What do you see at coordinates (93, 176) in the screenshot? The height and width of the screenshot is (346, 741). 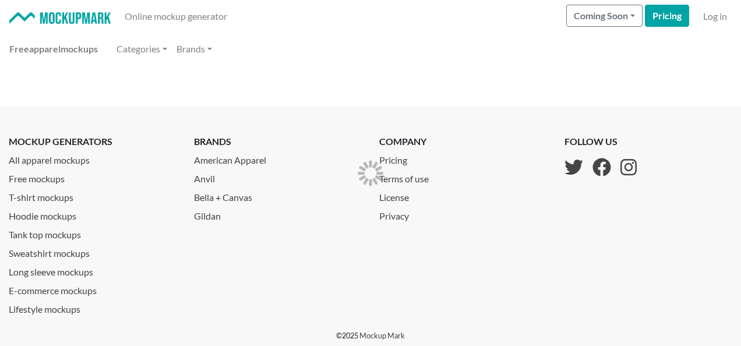 I see `a: Free mockups` at bounding box center [93, 176].